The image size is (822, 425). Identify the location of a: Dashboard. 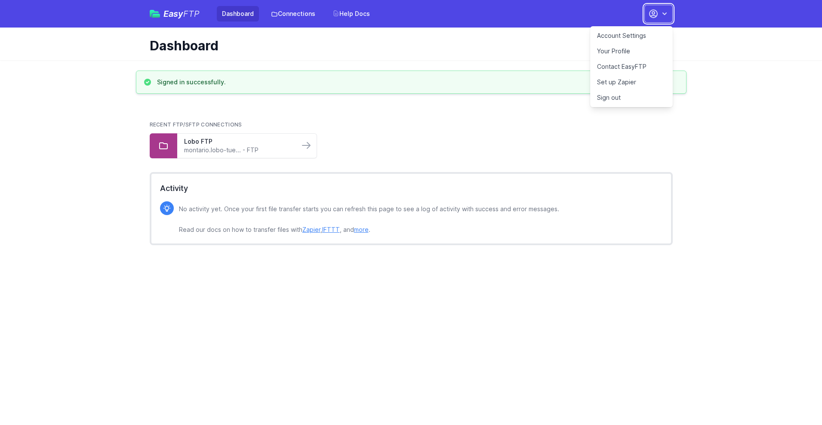
(238, 14).